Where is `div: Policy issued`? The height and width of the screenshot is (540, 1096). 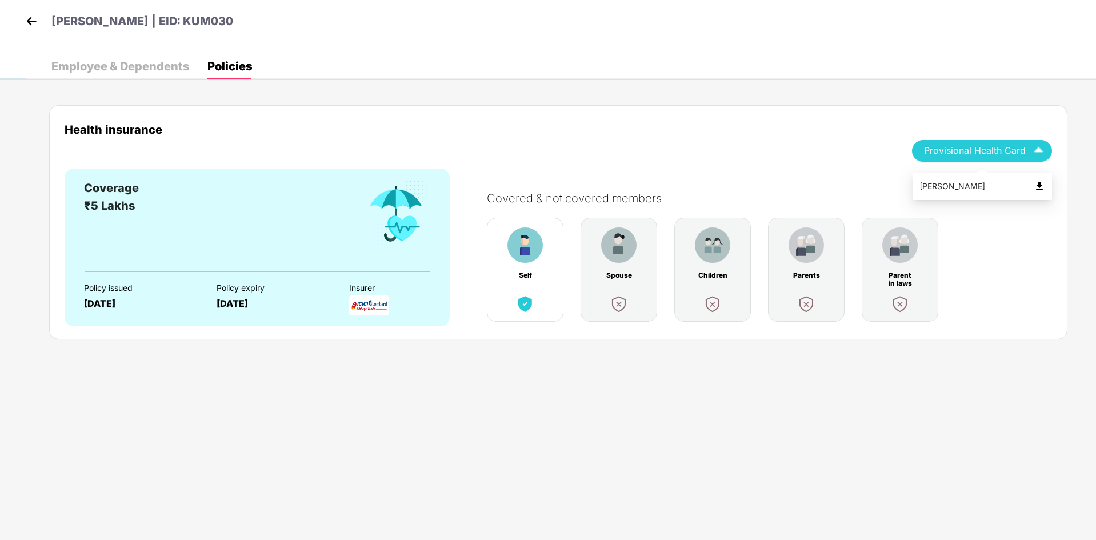 div: Policy issued is located at coordinates (140, 288).